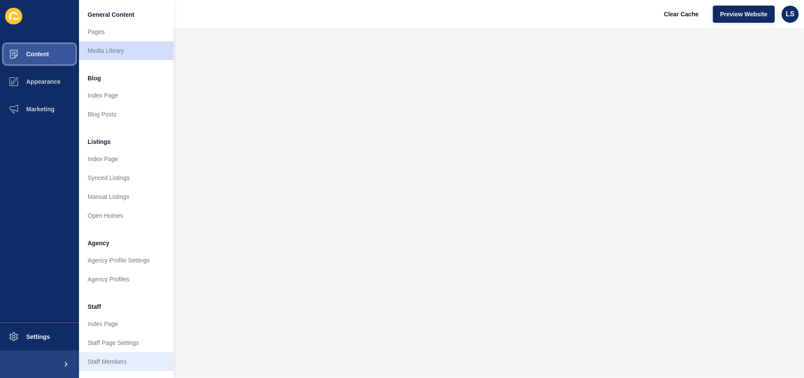 Image resolution: width=804 pixels, height=378 pixels. Describe the element at coordinates (94, 307) in the screenshot. I see `span: Staff` at that location.